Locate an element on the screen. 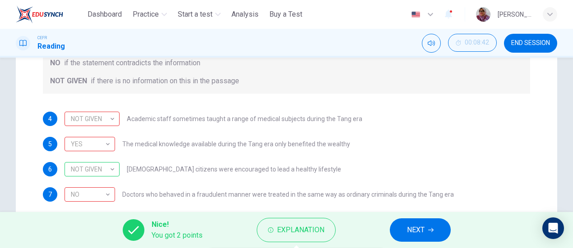 The image size is (573, 248). span: if the statement contradicts the information is located at coordinates (132, 63).